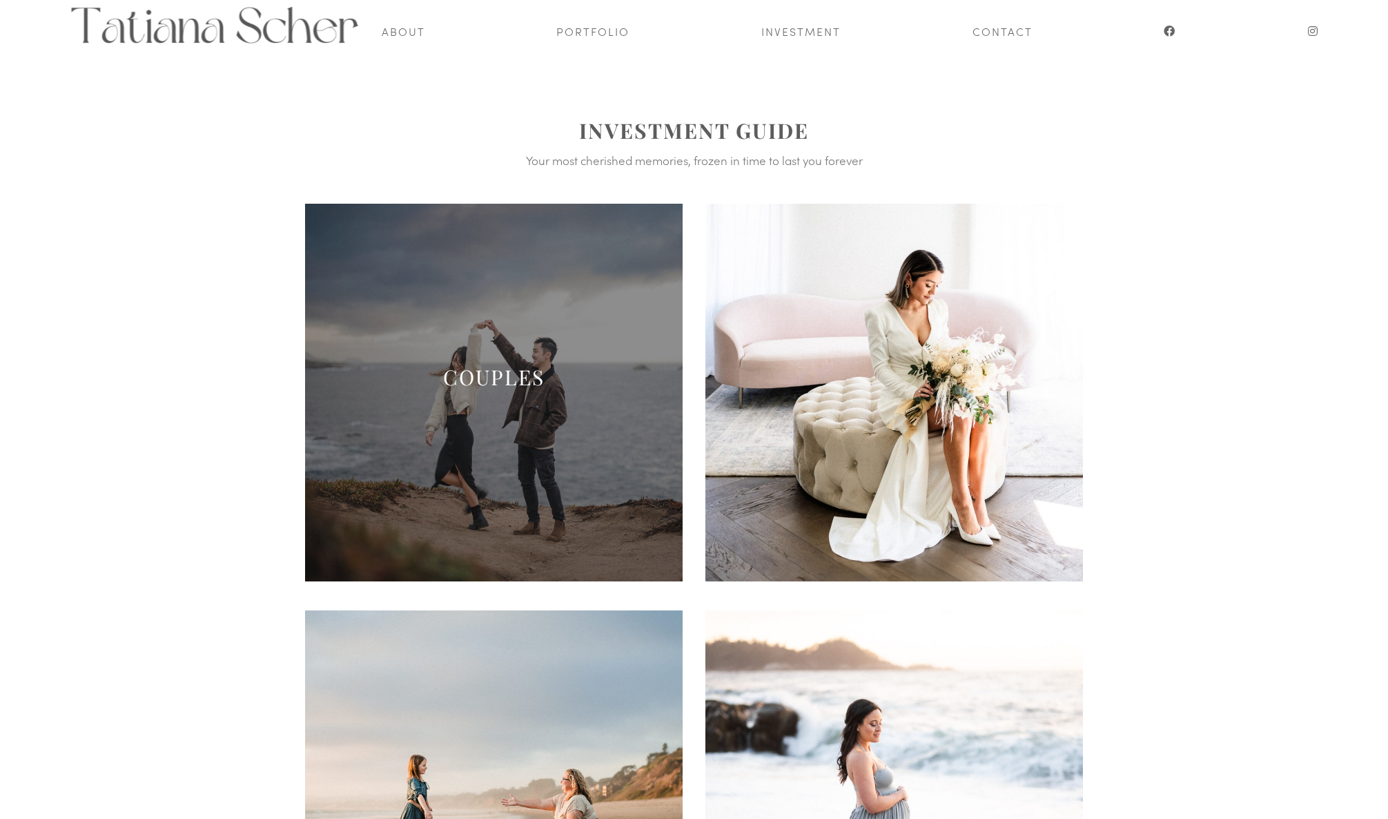 This screenshot has height=819, width=1388. I want to click on a: COUPLES, so click(494, 377).